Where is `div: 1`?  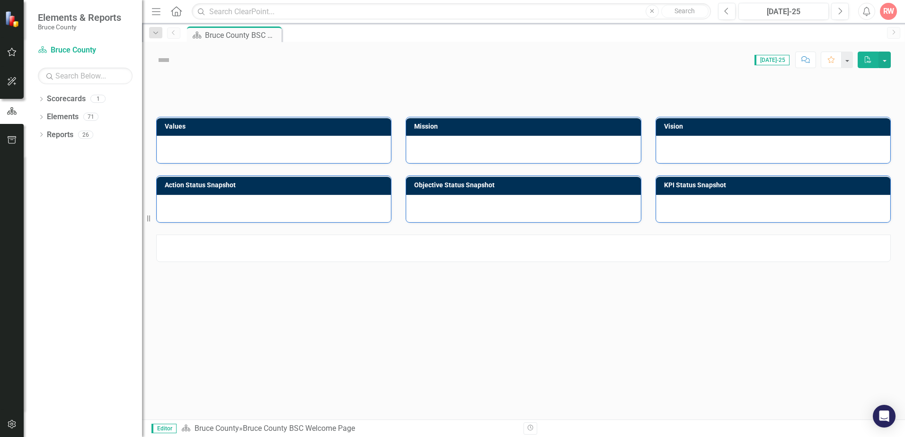
div: 1 is located at coordinates (98, 99).